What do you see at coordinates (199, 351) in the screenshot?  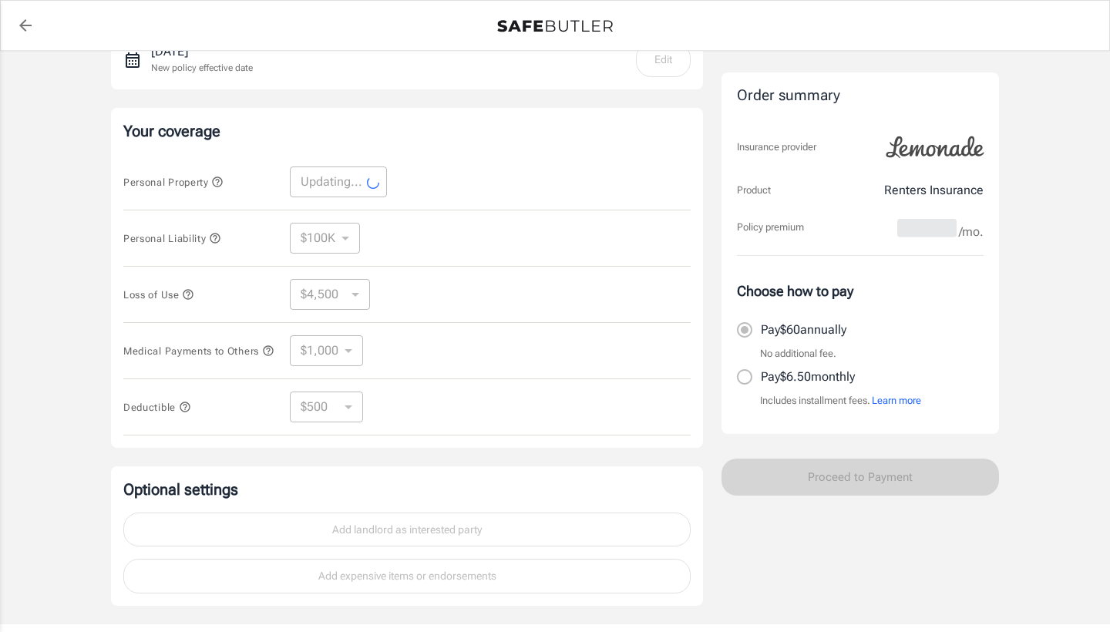 I see `button: Medical Payments to Others` at bounding box center [199, 351].